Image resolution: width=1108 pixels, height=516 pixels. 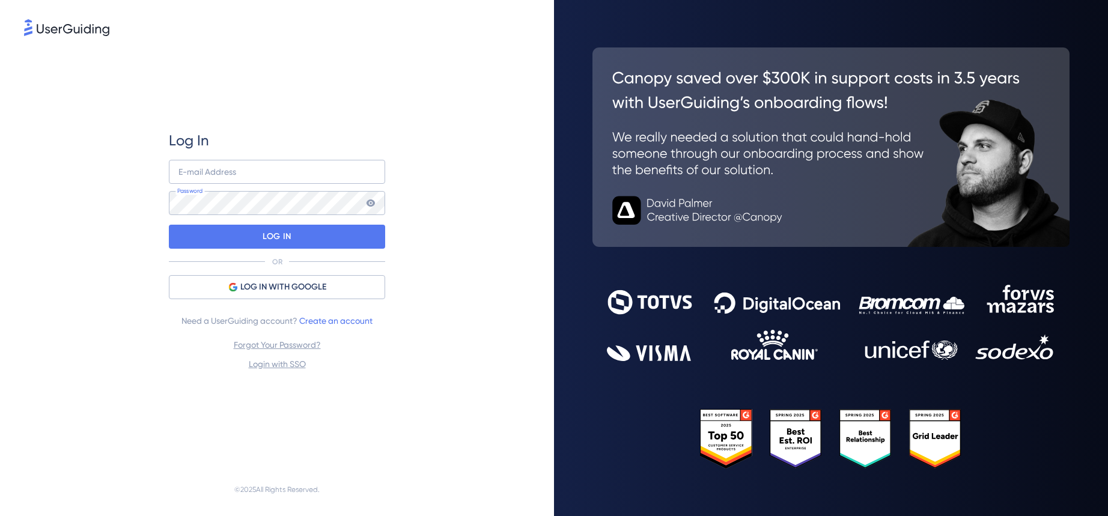 I want to click on img: 8faab4ba6bc7696a72372aa768b0286c.svg, so click(x=67, y=28).